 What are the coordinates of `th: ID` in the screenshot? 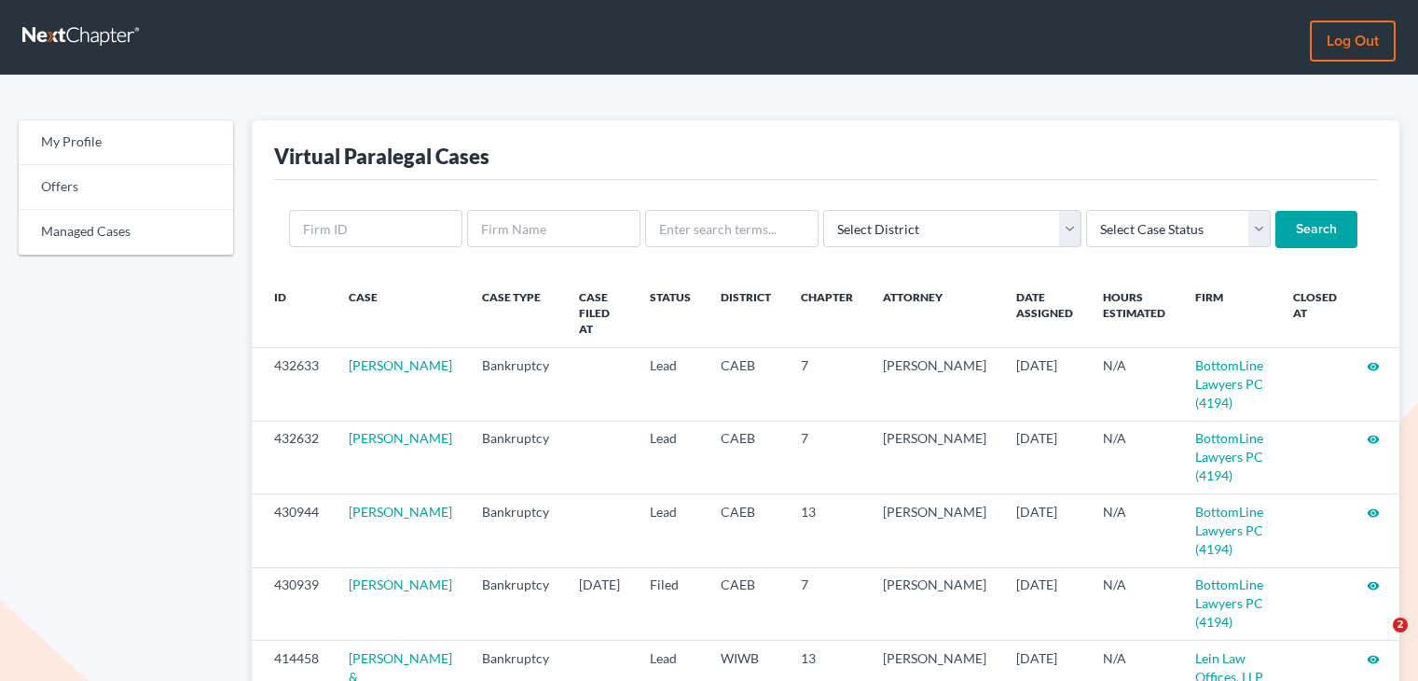 It's located at (293, 312).